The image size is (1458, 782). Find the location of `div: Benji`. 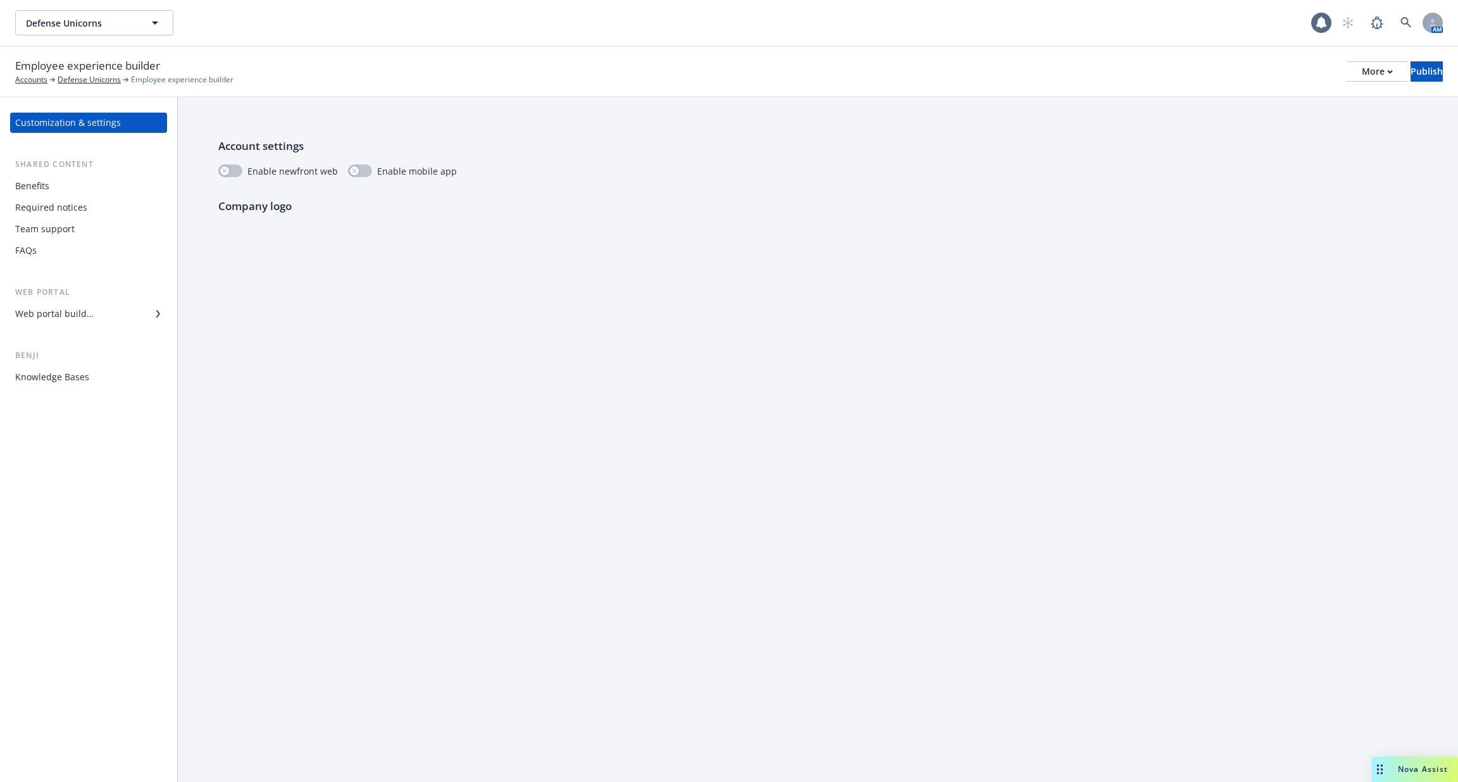

div: Benji is located at coordinates (89, 356).